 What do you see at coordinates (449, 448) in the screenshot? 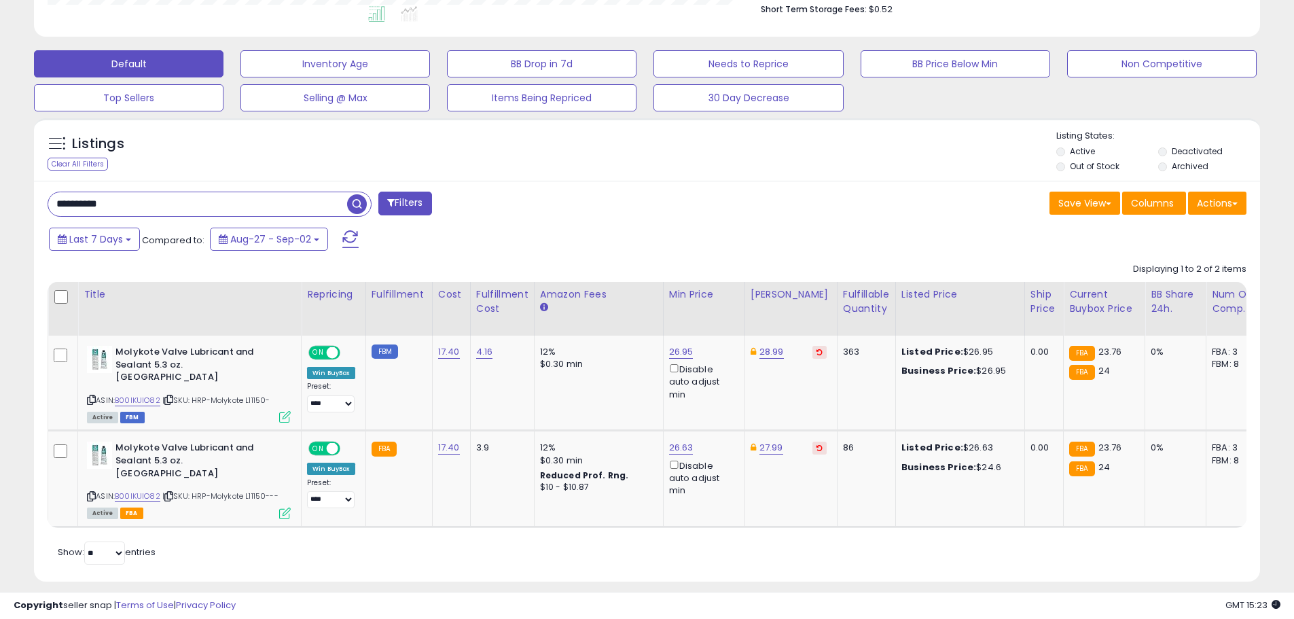
I see `a: 17.40` at bounding box center [449, 448].